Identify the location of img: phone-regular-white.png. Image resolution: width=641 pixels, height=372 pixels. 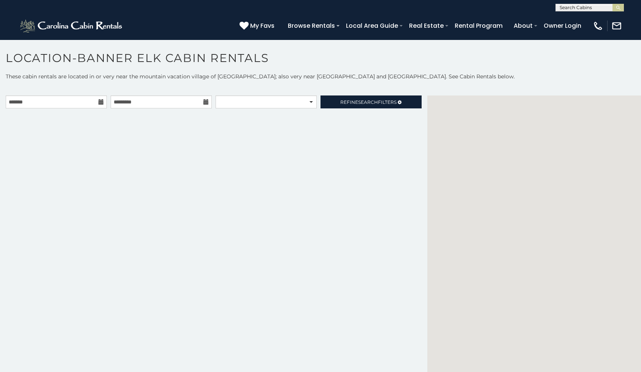
(598, 26).